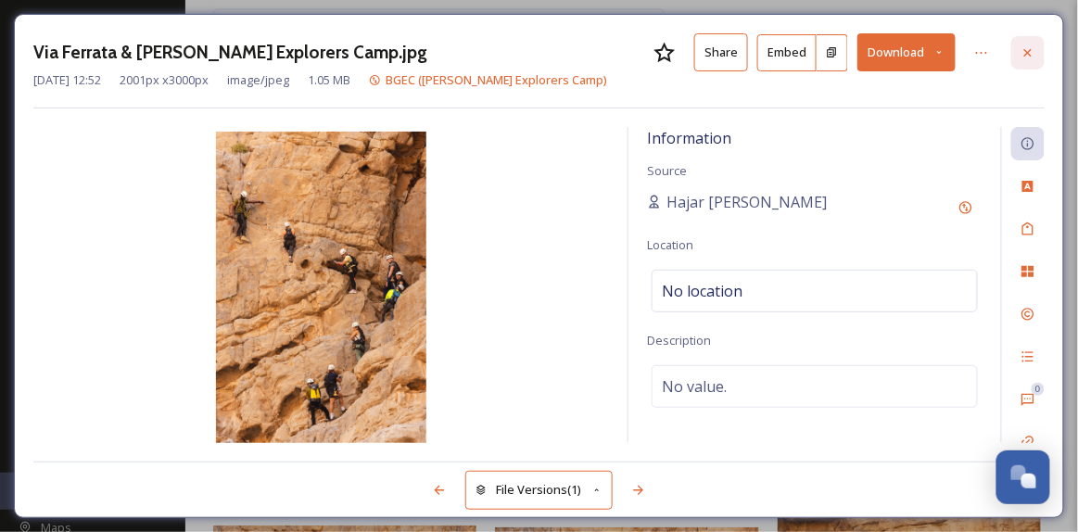  What do you see at coordinates (688, 138) in the screenshot?
I see `span: Information` at bounding box center [688, 138].